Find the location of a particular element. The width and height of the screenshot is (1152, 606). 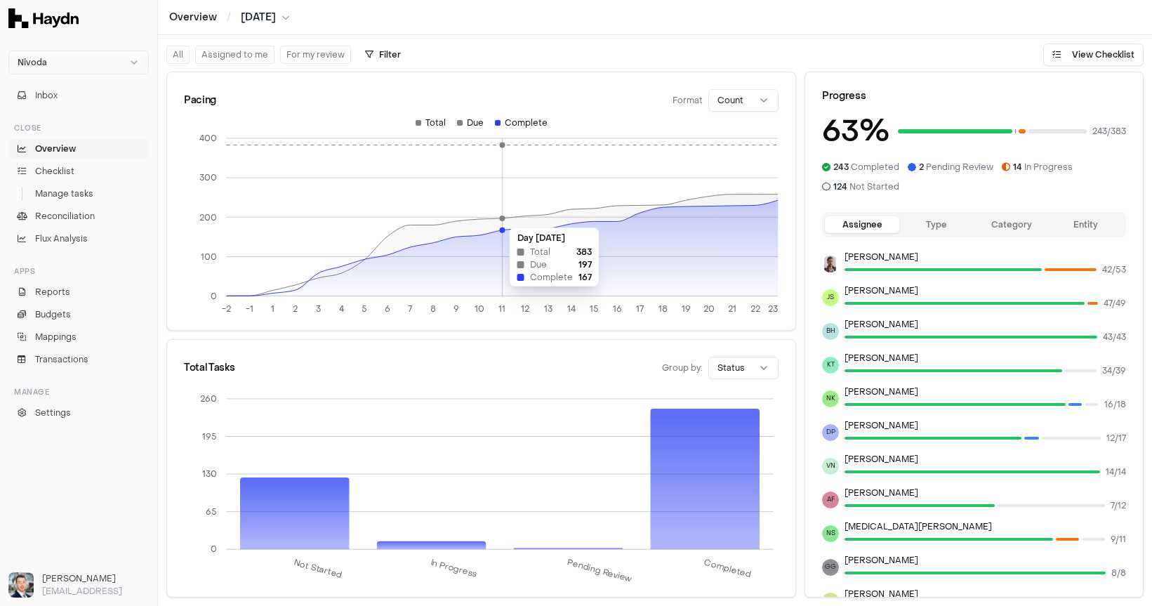

span: Format is located at coordinates (687, 100).